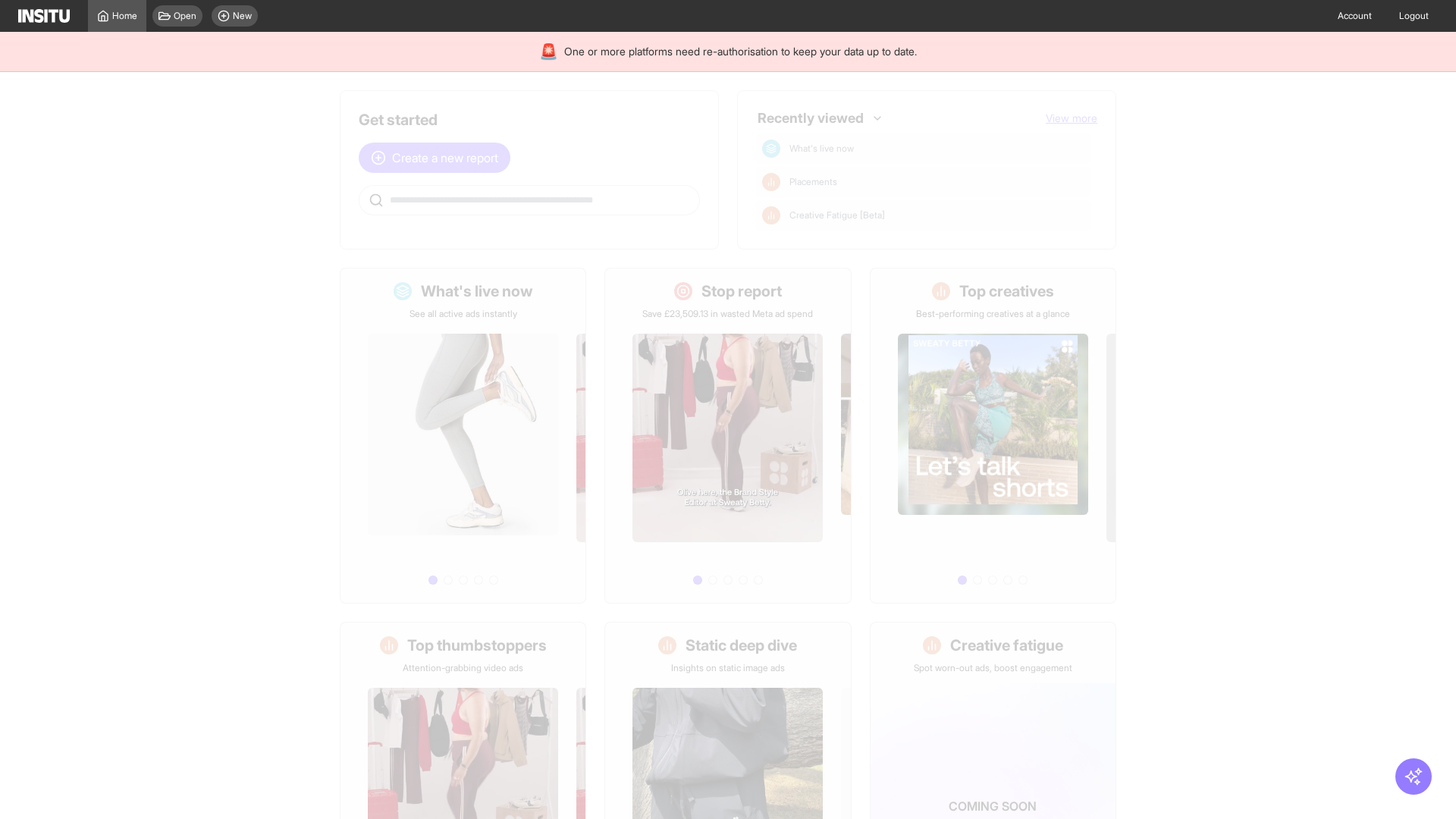 The width and height of the screenshot is (1456, 819). Describe the element at coordinates (242, 16) in the screenshot. I see `span: New` at that location.